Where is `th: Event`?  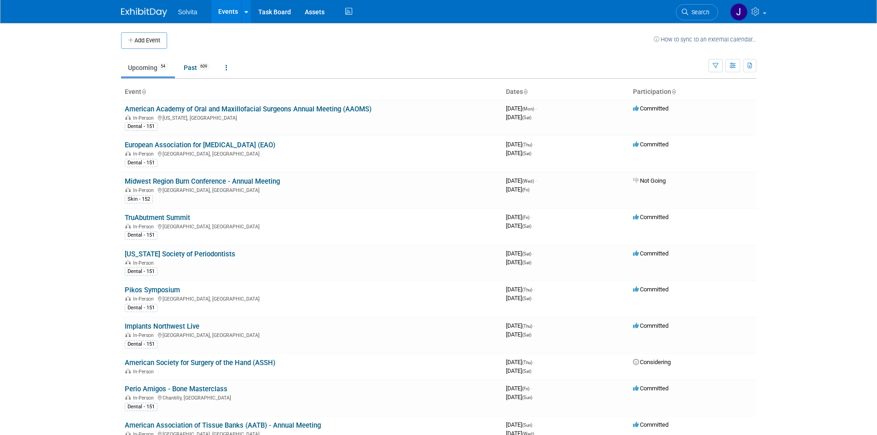
th: Event is located at coordinates (312, 92).